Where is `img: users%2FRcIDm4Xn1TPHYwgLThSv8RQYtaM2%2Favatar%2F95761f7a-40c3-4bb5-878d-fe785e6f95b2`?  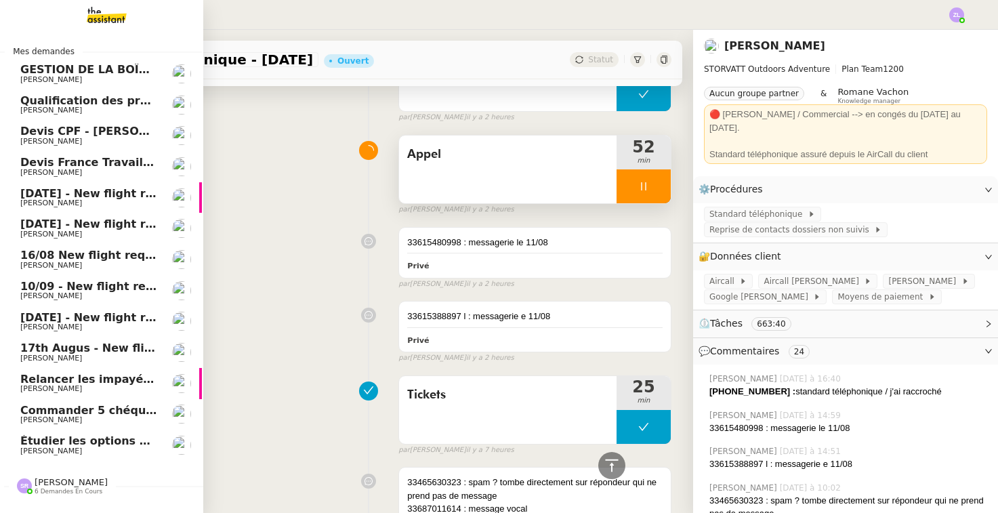
img: users%2FRcIDm4Xn1TPHYwgLThSv8RQYtaM2%2Favatar%2F95761f7a-40c3-4bb5-878d-fe785e6f95b2 is located at coordinates (711, 46).